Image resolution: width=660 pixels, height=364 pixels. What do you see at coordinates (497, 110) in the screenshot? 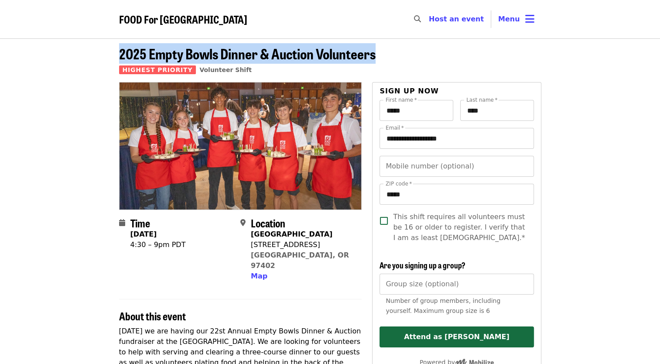
I see `input: Last name` at bounding box center [497, 110].